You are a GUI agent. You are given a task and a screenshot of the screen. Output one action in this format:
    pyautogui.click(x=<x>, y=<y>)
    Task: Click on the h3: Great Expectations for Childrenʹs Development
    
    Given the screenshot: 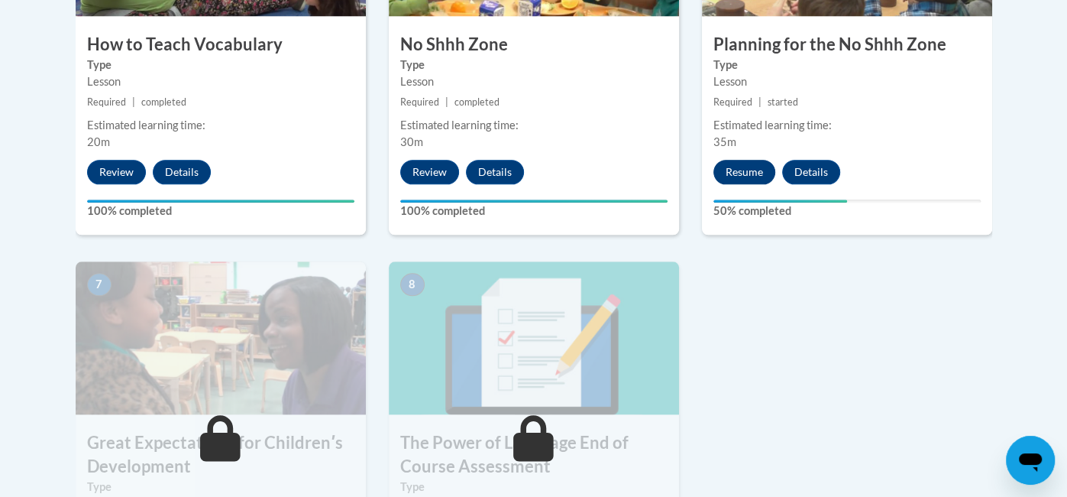 What is the action you would take?
    pyautogui.click(x=221, y=455)
    